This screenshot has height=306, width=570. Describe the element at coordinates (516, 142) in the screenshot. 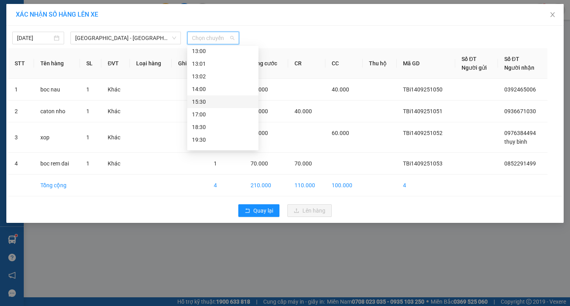

I see `span: thụy bình` at that location.